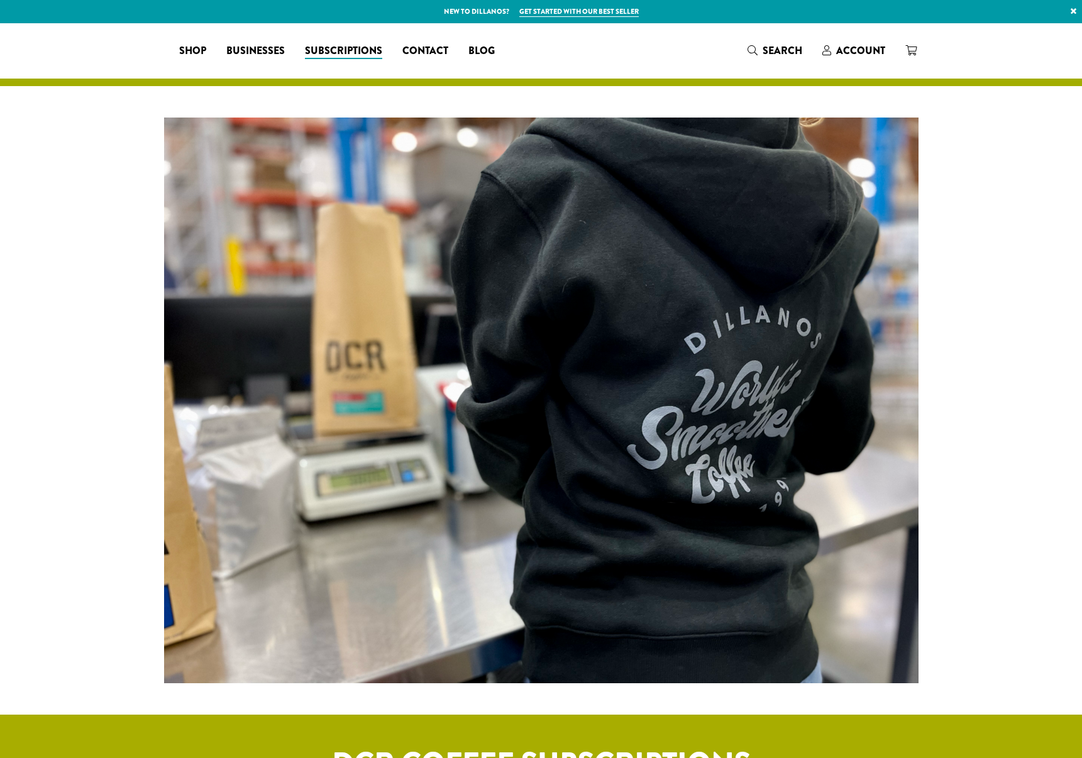  I want to click on span: Subscriptions, so click(343, 51).